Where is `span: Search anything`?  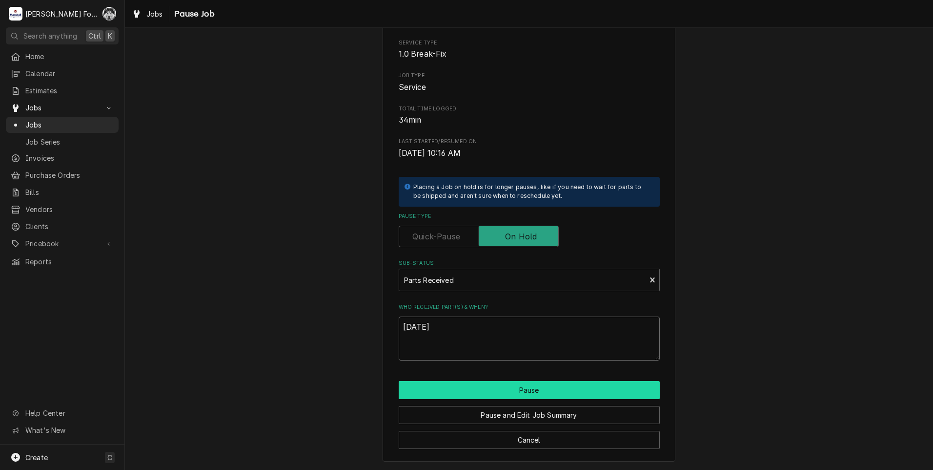
span: Search anything is located at coordinates (50, 36).